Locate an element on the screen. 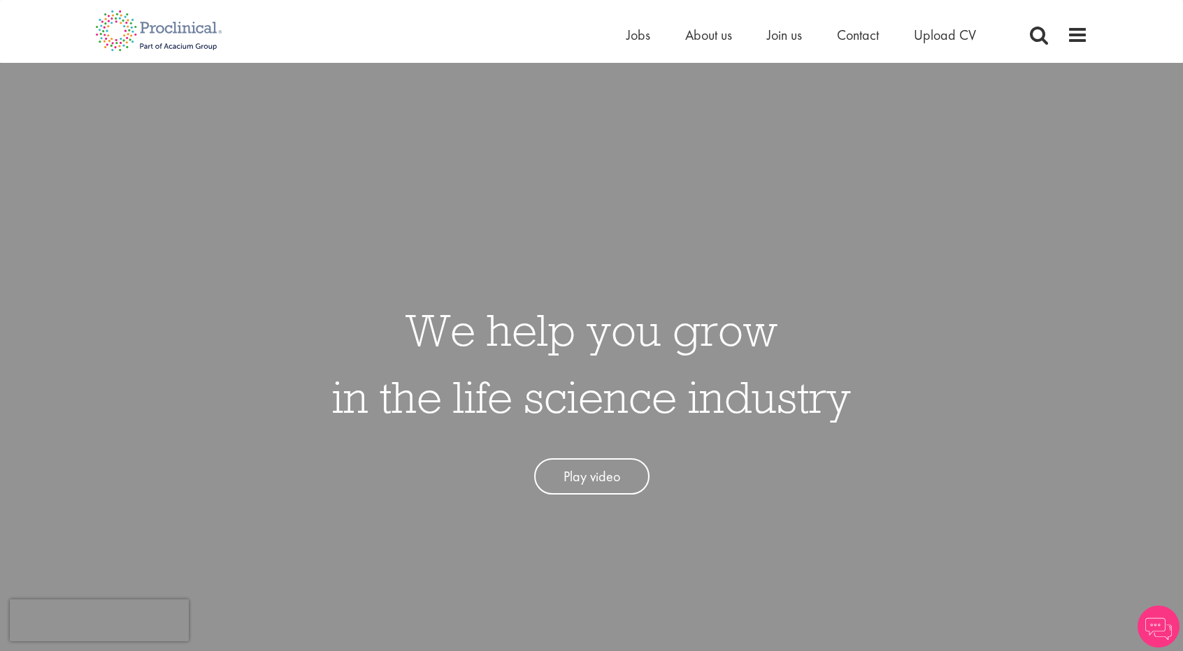 The image size is (1183, 651). img: Chatbot is located at coordinates (1158, 627).